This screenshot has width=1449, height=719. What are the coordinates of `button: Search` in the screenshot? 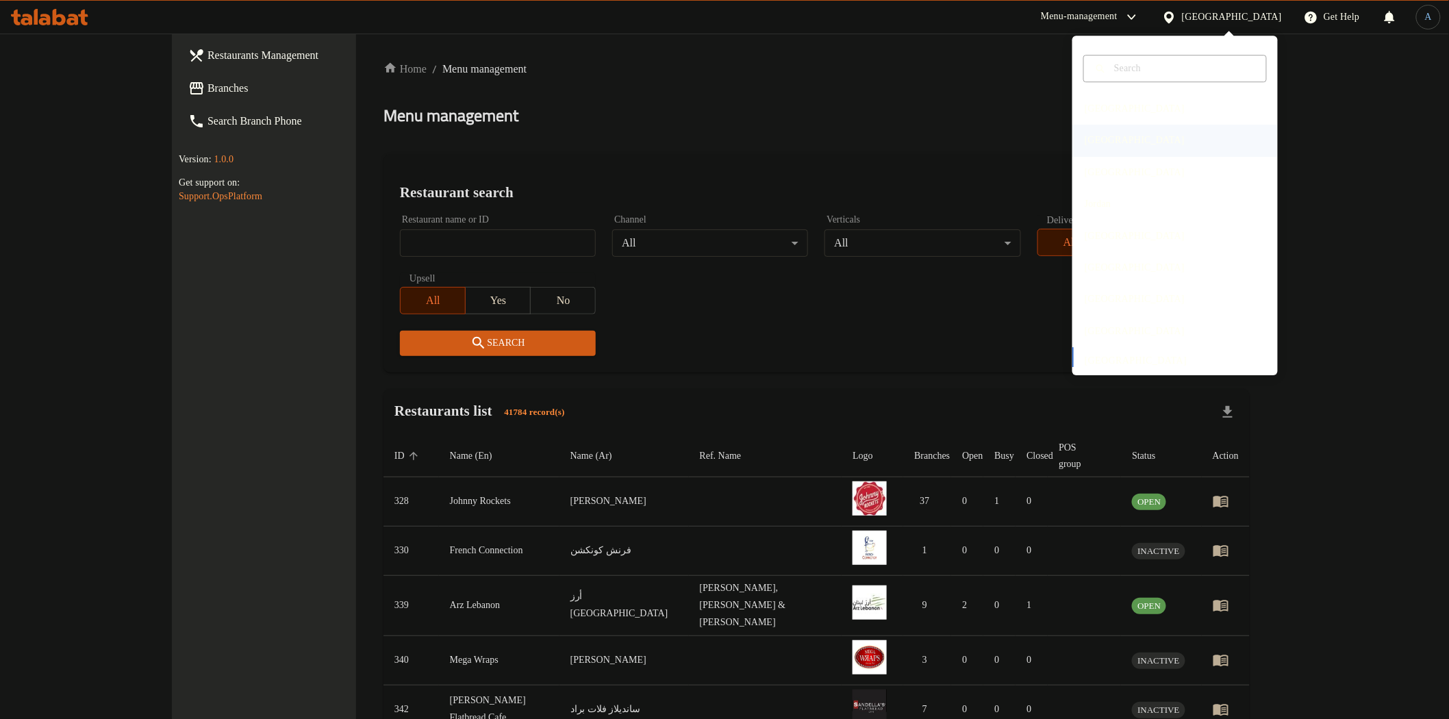 It's located at (498, 343).